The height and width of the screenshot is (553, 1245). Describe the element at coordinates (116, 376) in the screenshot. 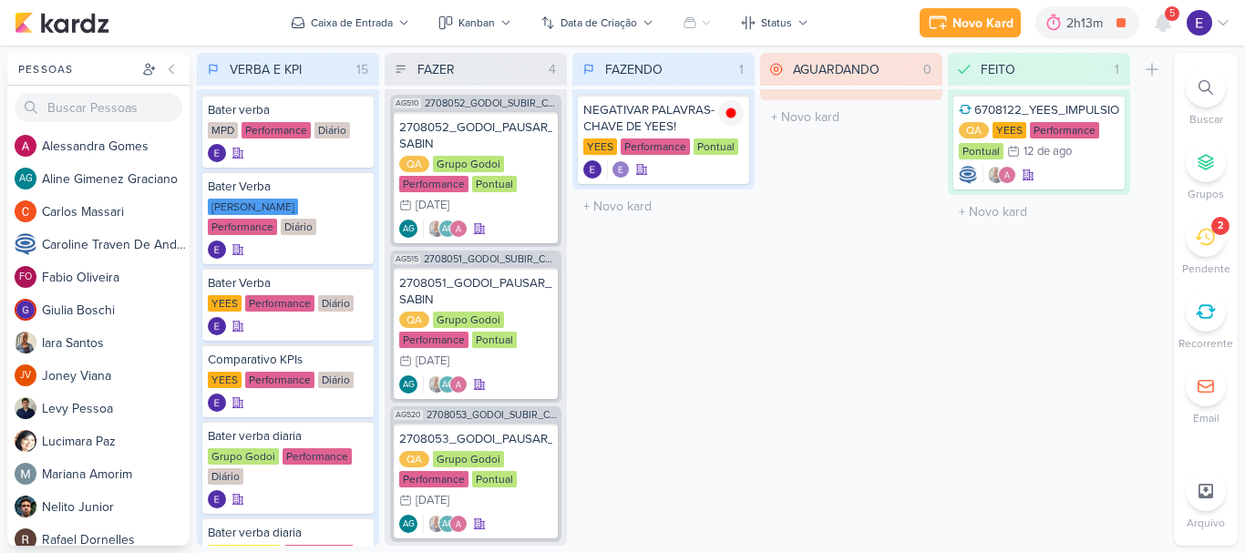

I see `div: J o n e y V i a n a` at that location.